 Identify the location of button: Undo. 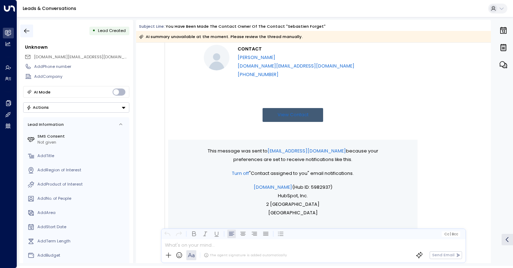
(167, 234).